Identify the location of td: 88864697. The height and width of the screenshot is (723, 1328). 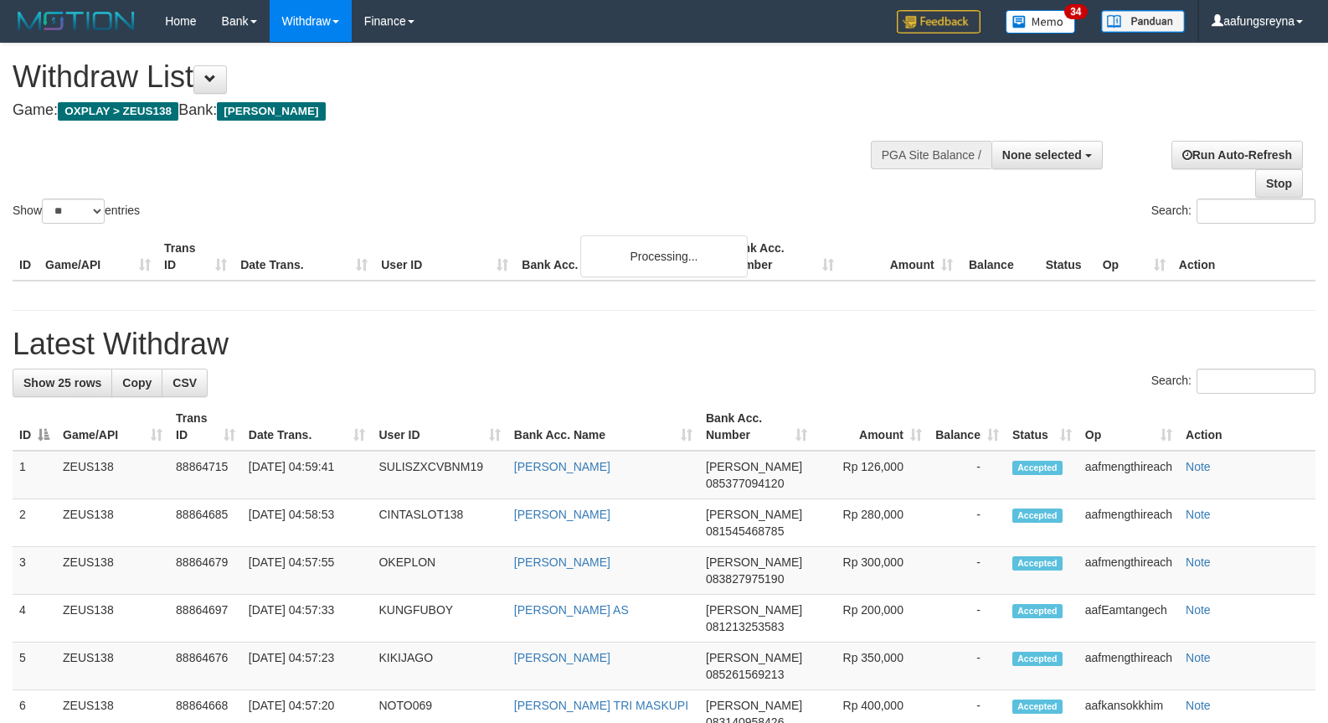
(205, 618).